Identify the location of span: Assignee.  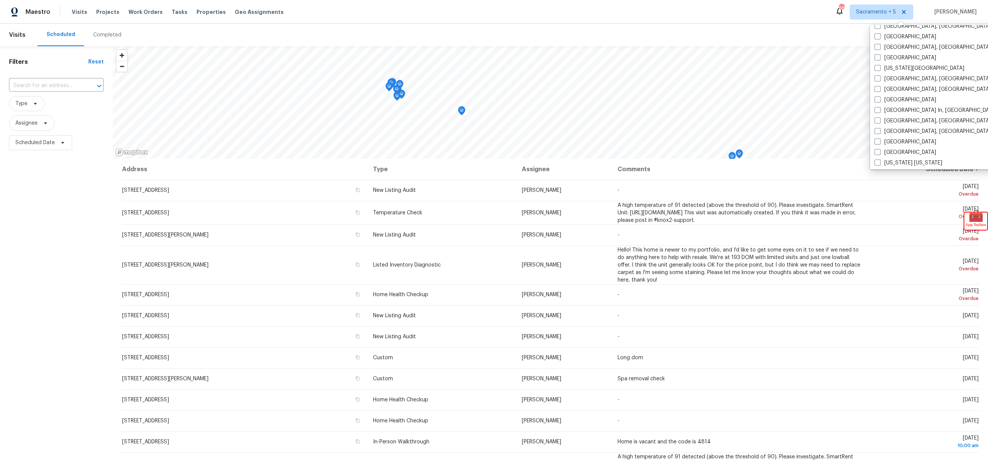
(26, 123).